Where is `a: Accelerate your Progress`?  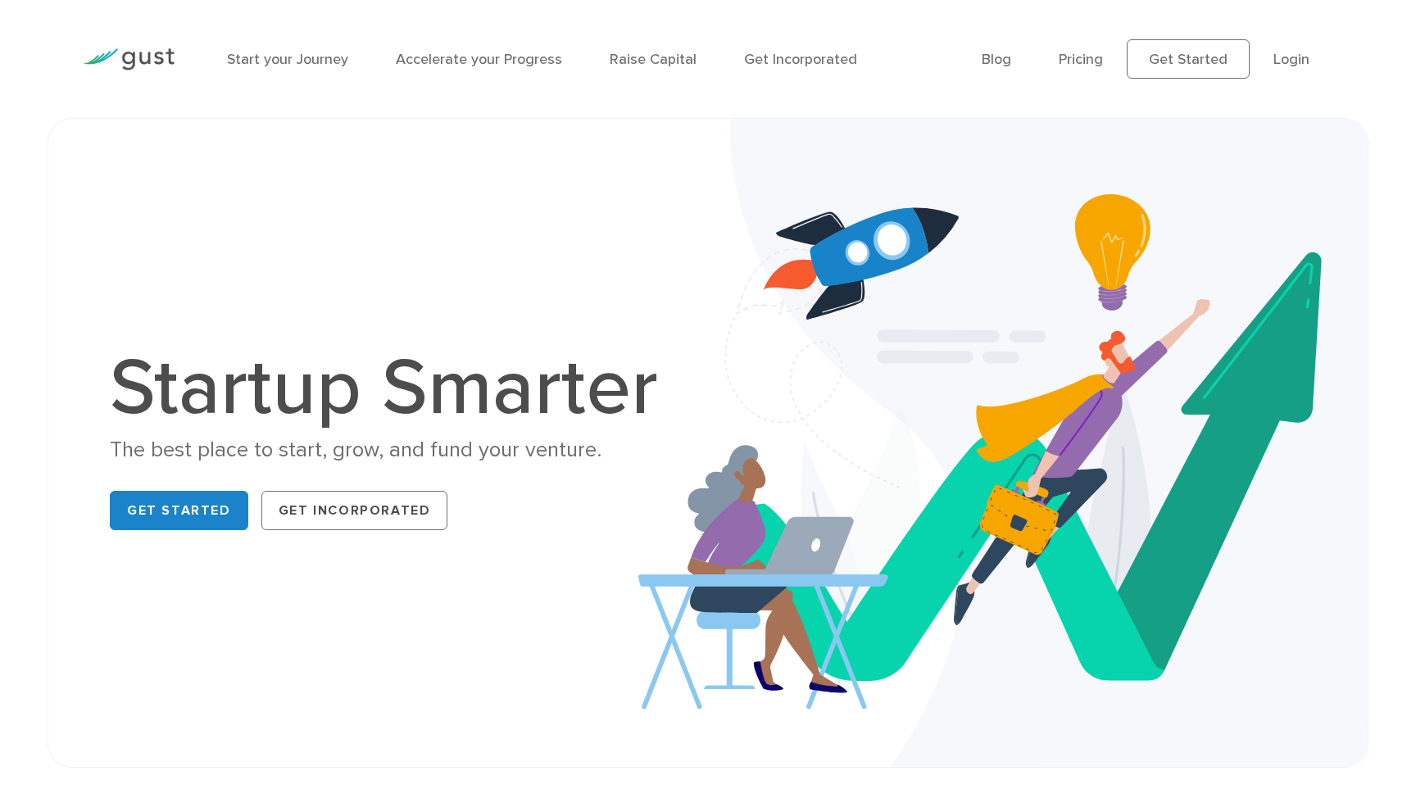 a: Accelerate your Progress is located at coordinates (478, 59).